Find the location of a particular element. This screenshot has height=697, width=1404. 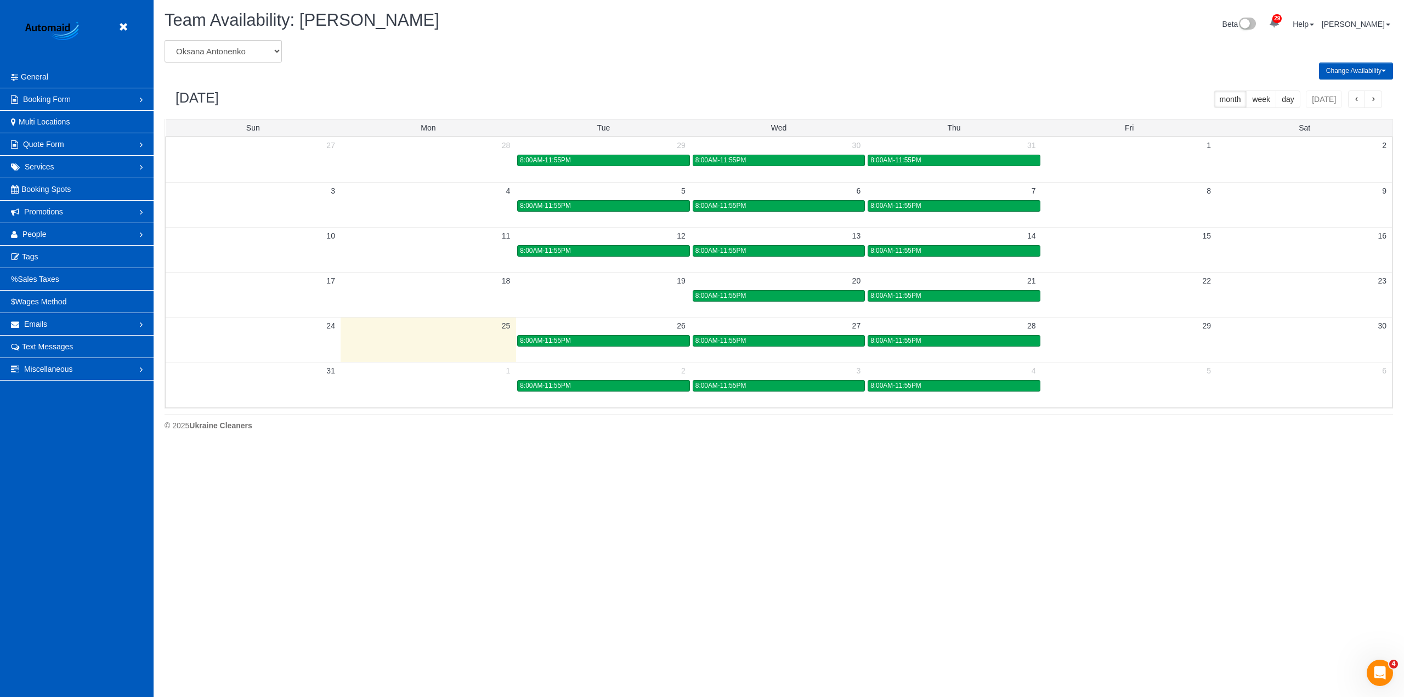

span: Thu is located at coordinates (954, 128).